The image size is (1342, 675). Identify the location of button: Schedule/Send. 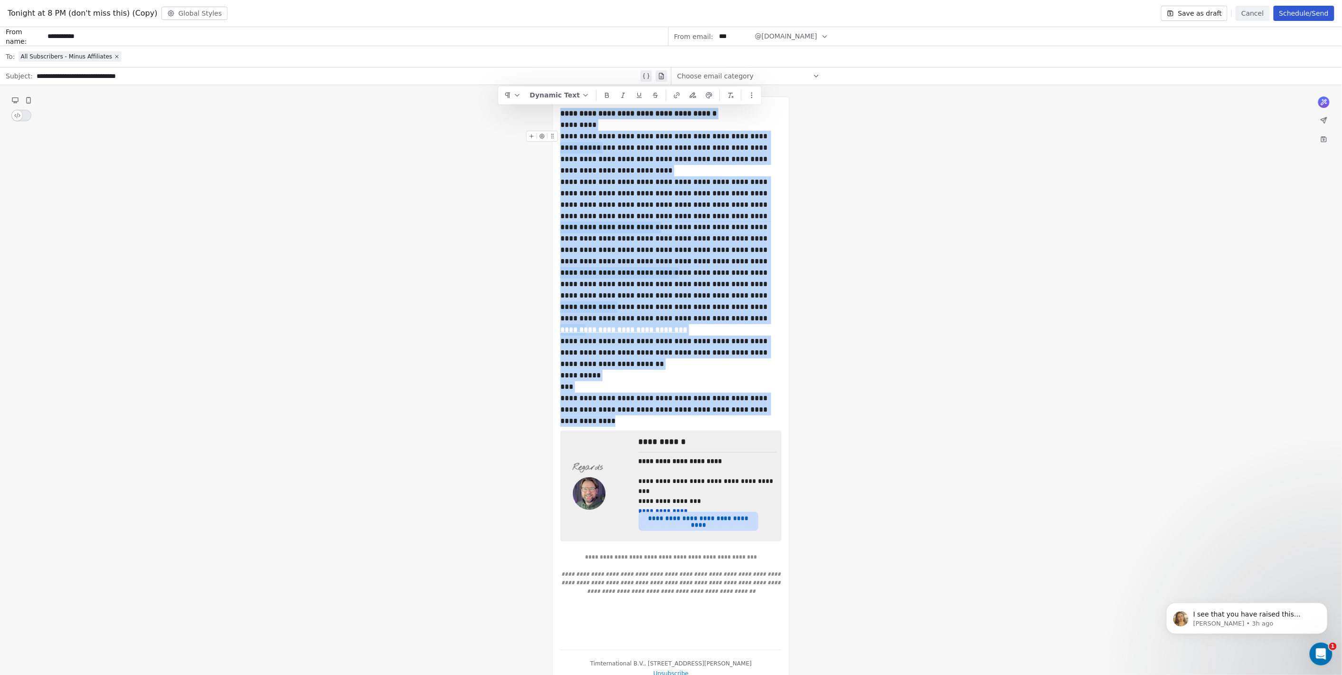
(1304, 13).